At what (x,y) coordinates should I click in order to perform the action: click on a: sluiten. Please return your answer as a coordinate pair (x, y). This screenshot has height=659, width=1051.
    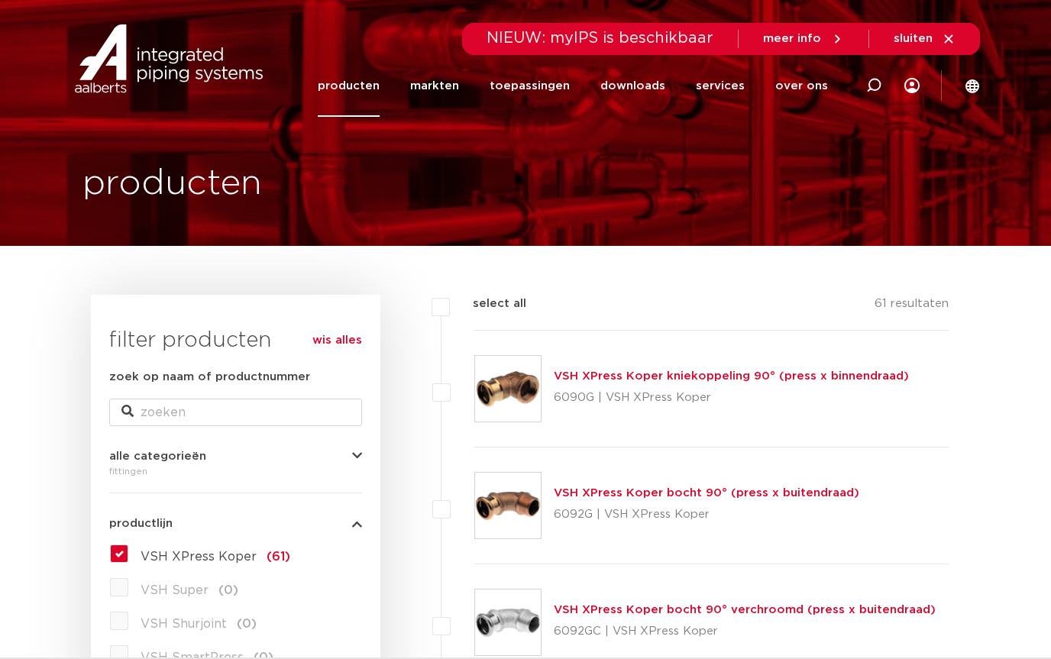
    Looking at the image, I should click on (924, 39).